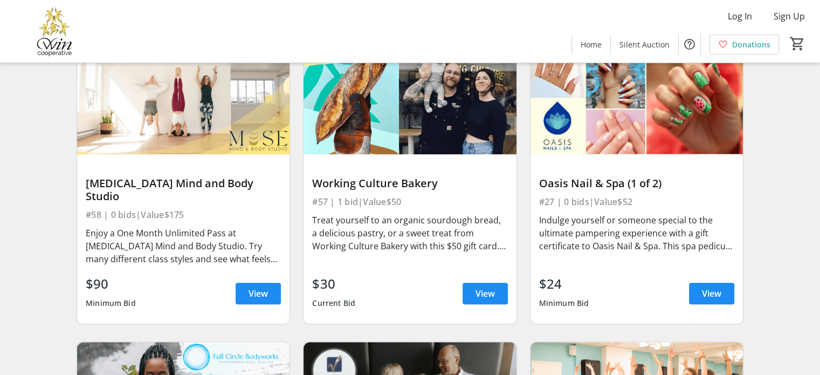  I want to click on a: Donations, so click(744, 44).